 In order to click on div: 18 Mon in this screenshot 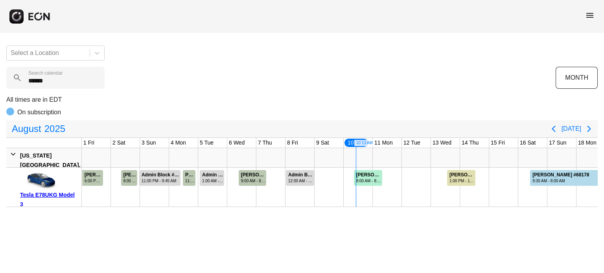, I will do `click(587, 143)`.